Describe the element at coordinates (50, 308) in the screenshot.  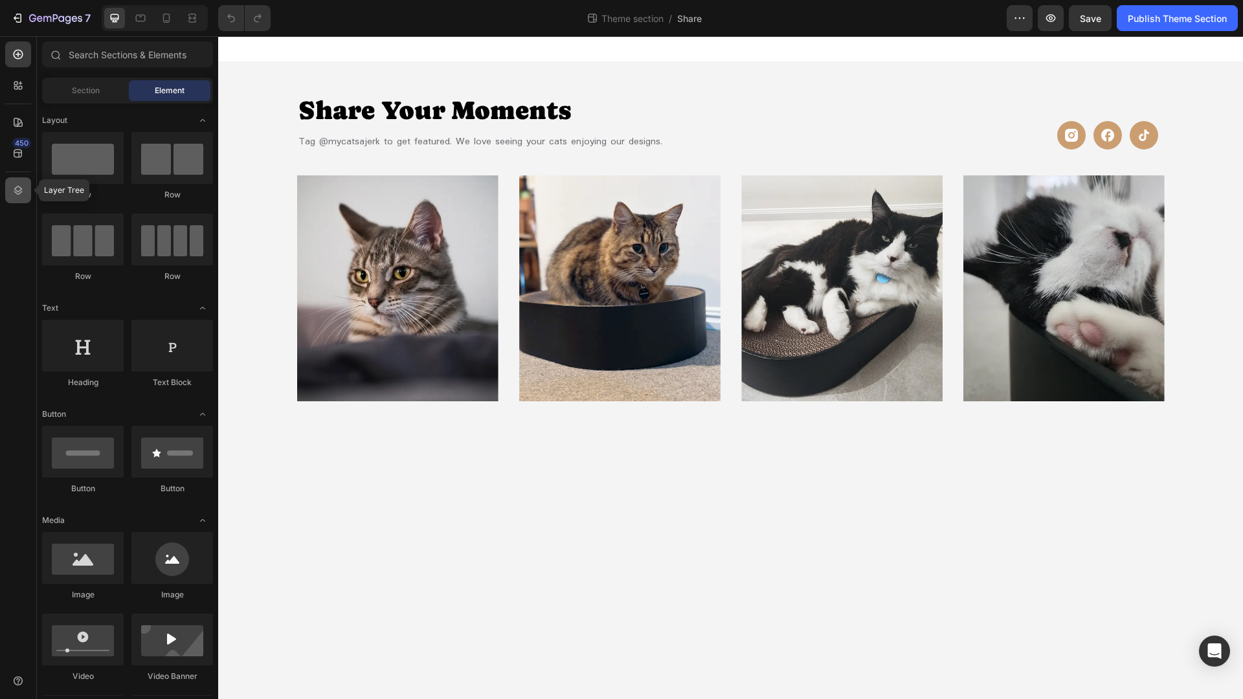
I see `span: Text` at that location.